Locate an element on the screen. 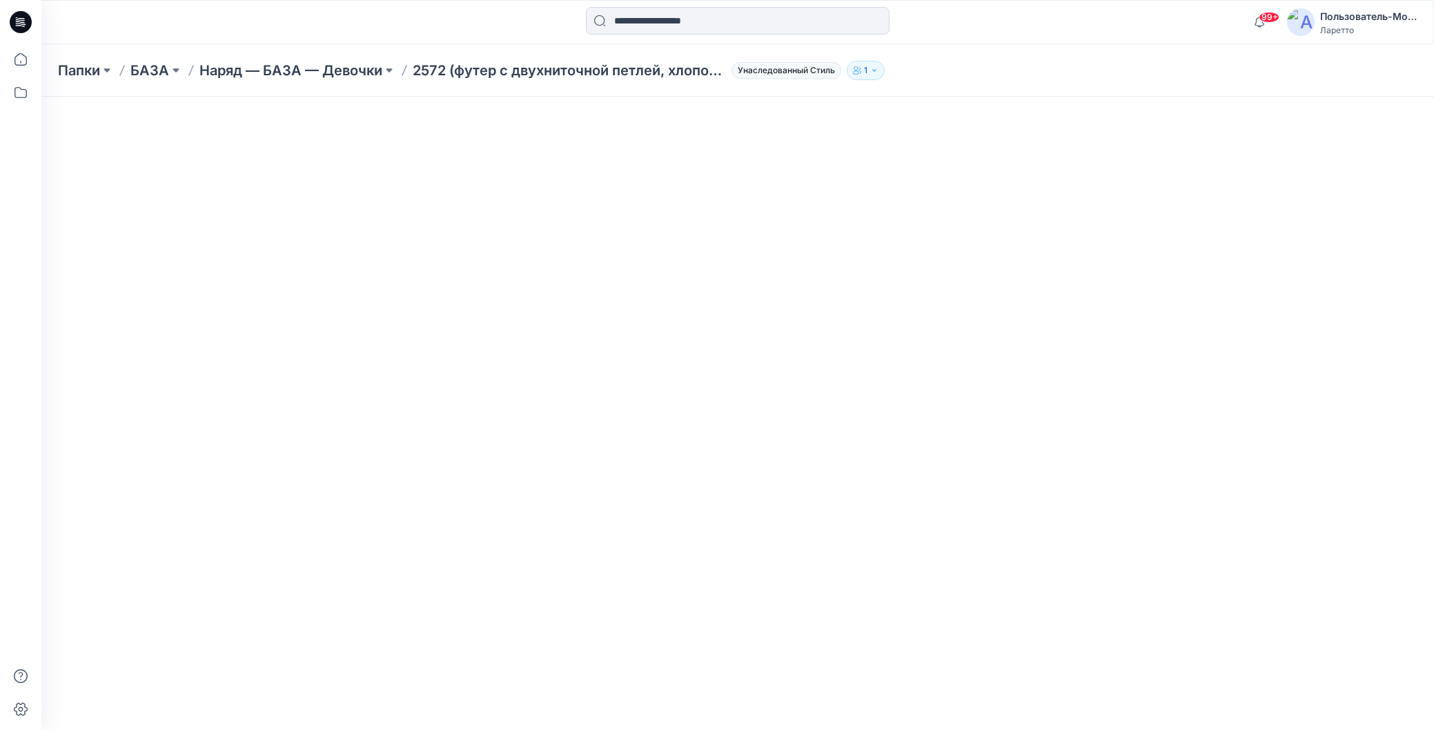  p: 1 is located at coordinates (866, 70).